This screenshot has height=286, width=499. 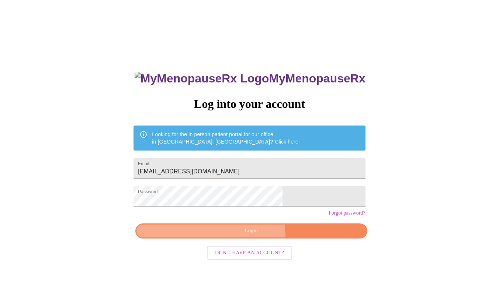 What do you see at coordinates (251, 231) in the screenshot?
I see `span: Login` at bounding box center [251, 231].